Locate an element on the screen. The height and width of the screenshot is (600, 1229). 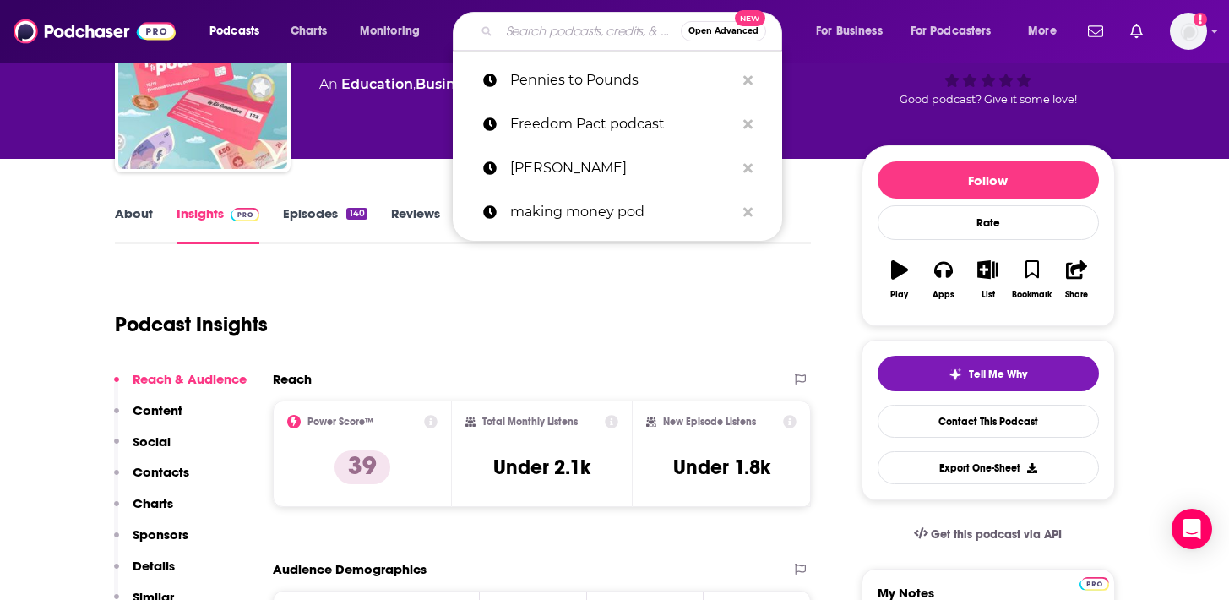
a: Pro website is located at coordinates (1094, 582).